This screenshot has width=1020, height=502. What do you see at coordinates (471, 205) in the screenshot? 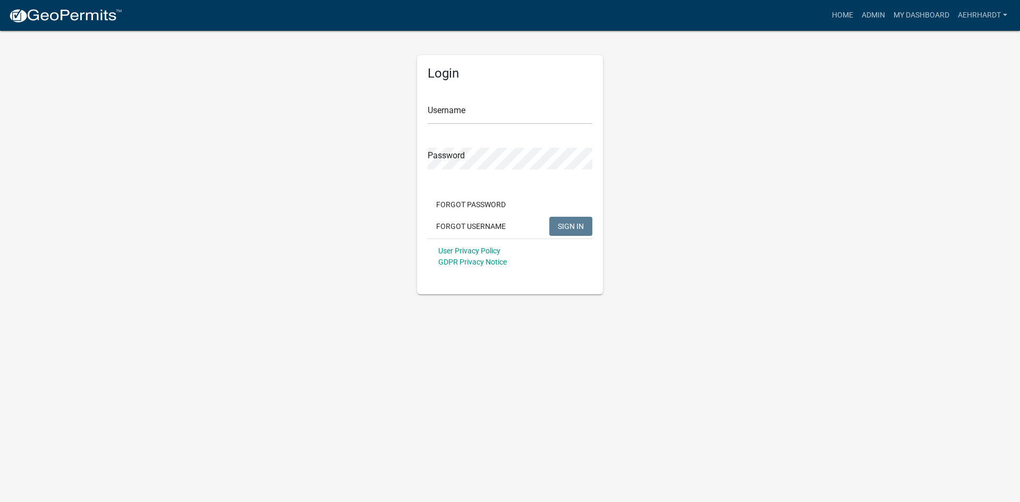
I see `button: Forgot Password` at bounding box center [471, 205].